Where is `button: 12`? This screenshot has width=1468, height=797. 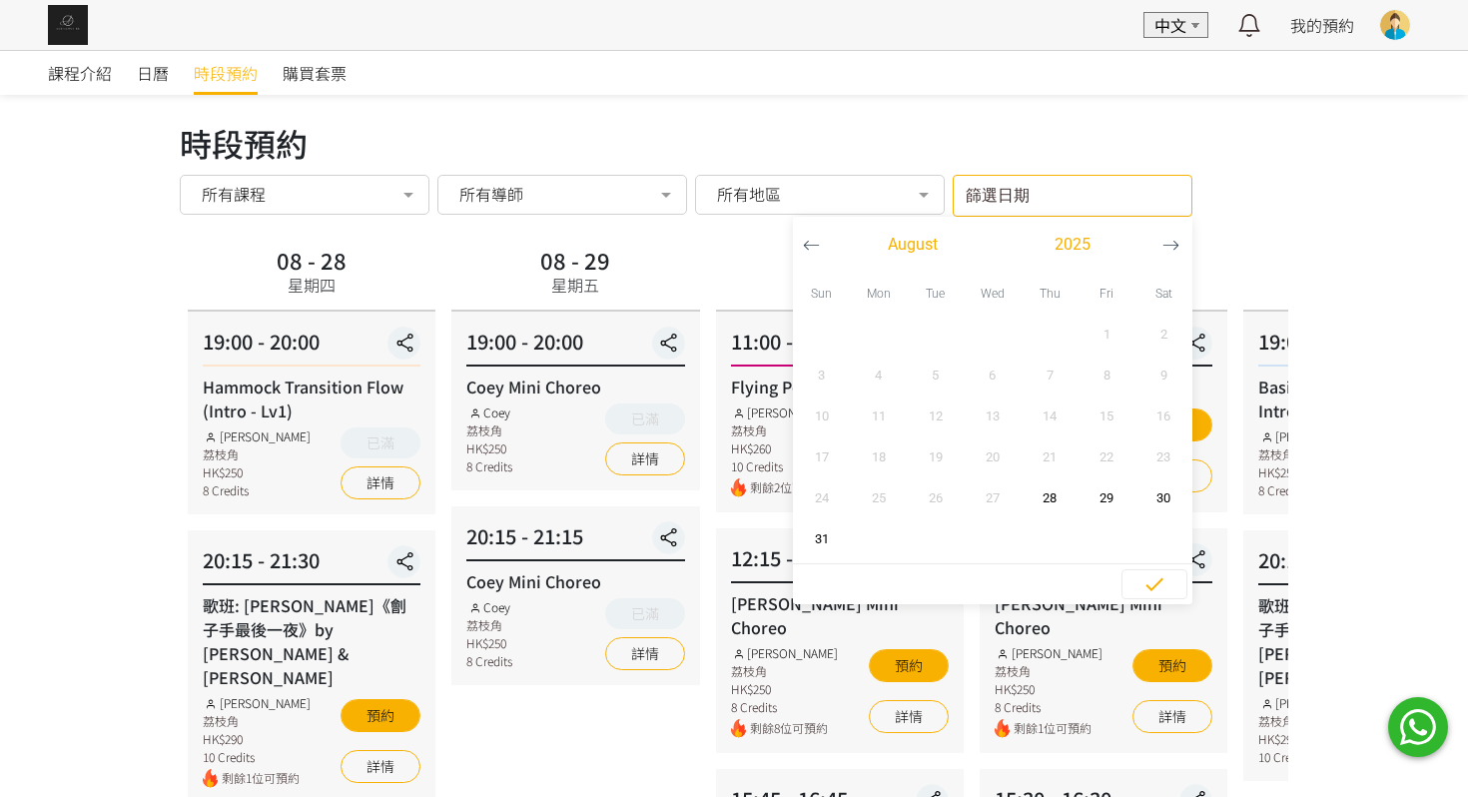
button: 12 is located at coordinates (935, 416).